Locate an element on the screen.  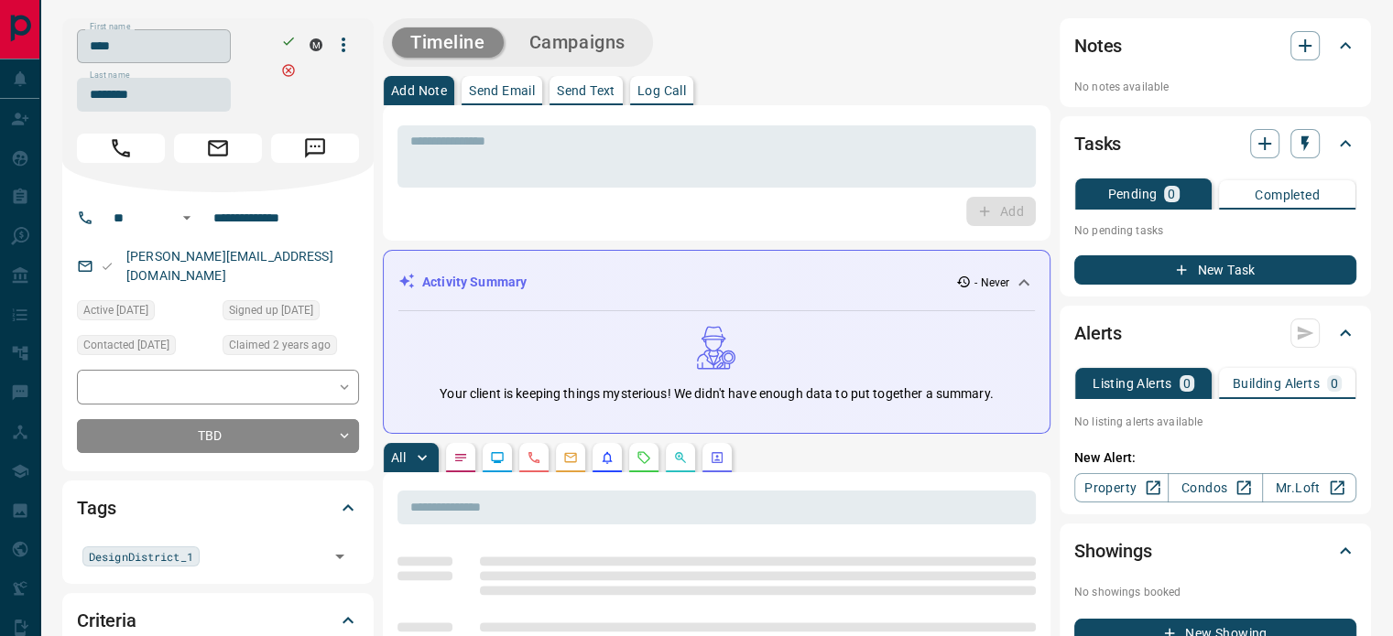
svg: Listing Alerts is located at coordinates (607, 458).